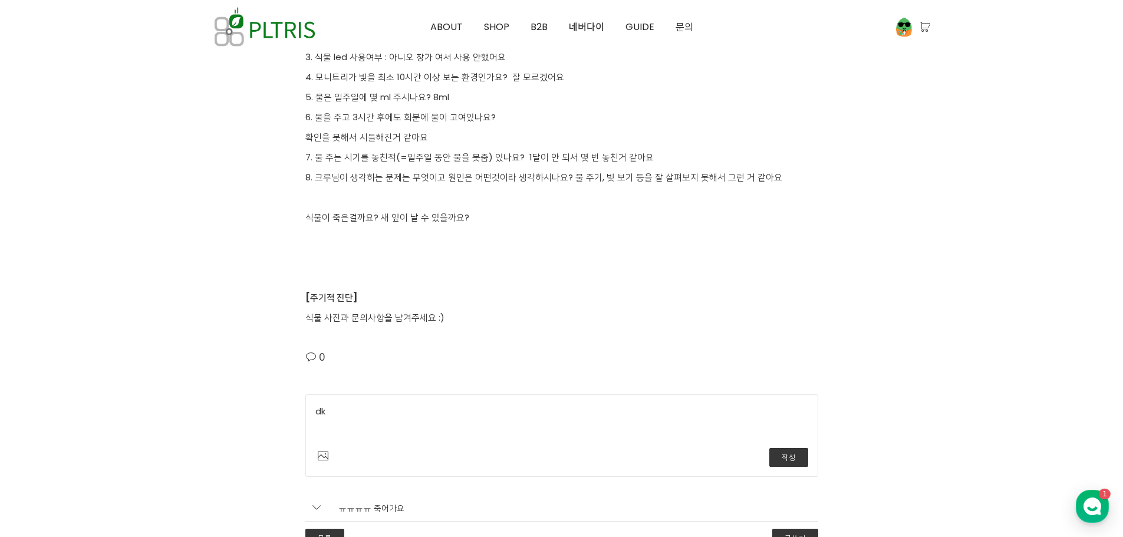  What do you see at coordinates (562, 423) in the screenshot?
I see `textarea: 댓글을 남겨주세요` at bounding box center [562, 423].